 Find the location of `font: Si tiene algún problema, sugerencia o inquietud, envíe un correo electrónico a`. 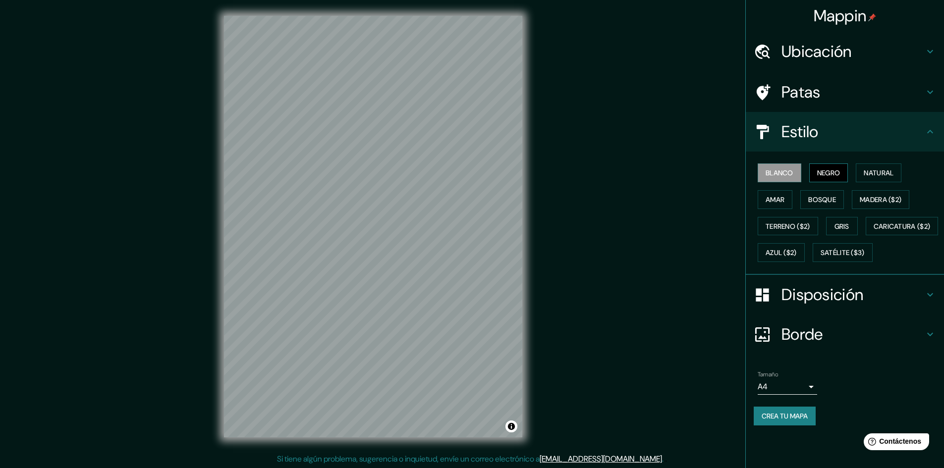

font: Si tiene algún problema, sugerencia o inquietud, envíe un correo electrónico a is located at coordinates (408, 459).